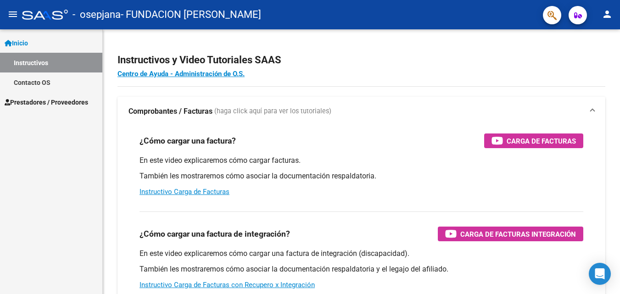 The height and width of the screenshot is (294, 620). What do you see at coordinates (600, 274) in the screenshot?
I see `div: Open Intercom Messenger` at bounding box center [600, 274].